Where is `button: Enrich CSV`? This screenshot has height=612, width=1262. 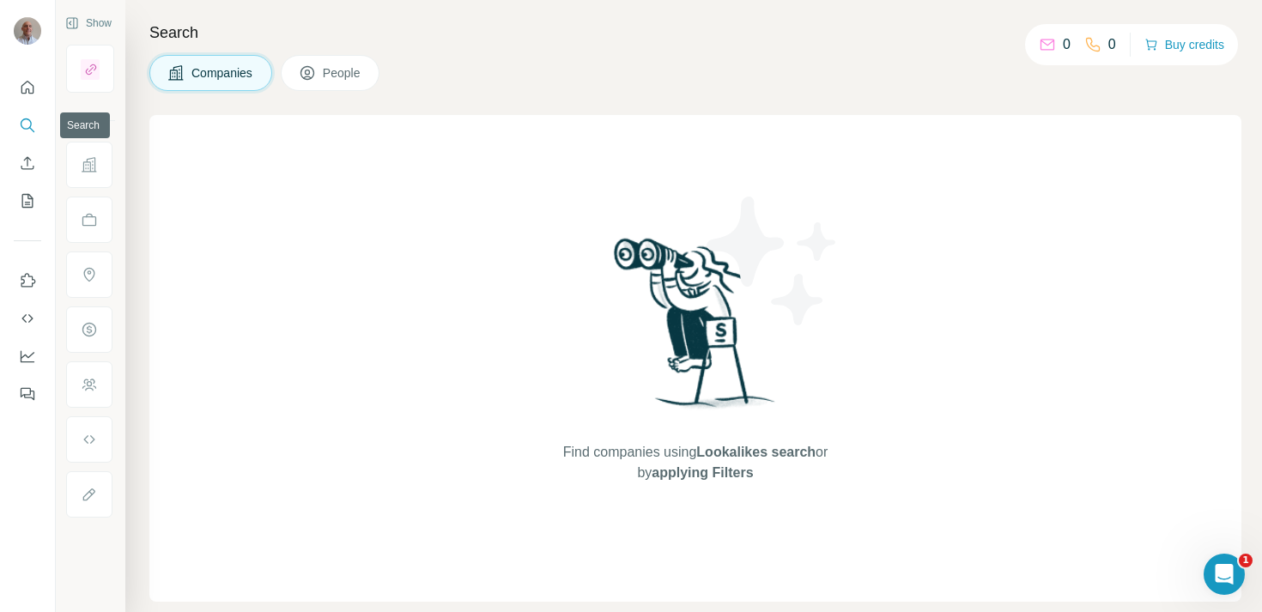 button: Enrich CSV is located at coordinates (27, 163).